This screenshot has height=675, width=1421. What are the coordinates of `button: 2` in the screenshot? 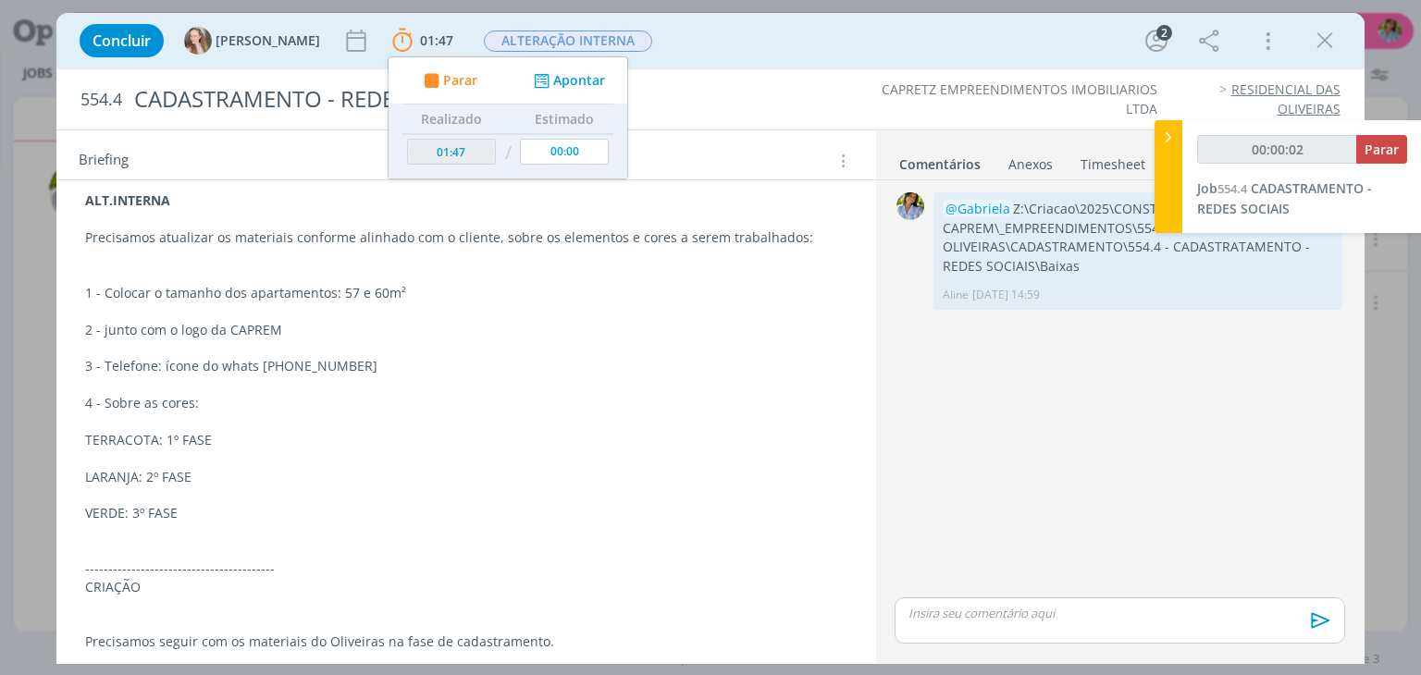 It's located at (1156, 41).